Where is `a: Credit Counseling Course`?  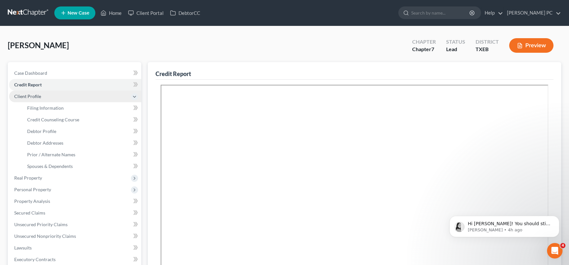
a: Credit Counseling Course is located at coordinates (81, 120).